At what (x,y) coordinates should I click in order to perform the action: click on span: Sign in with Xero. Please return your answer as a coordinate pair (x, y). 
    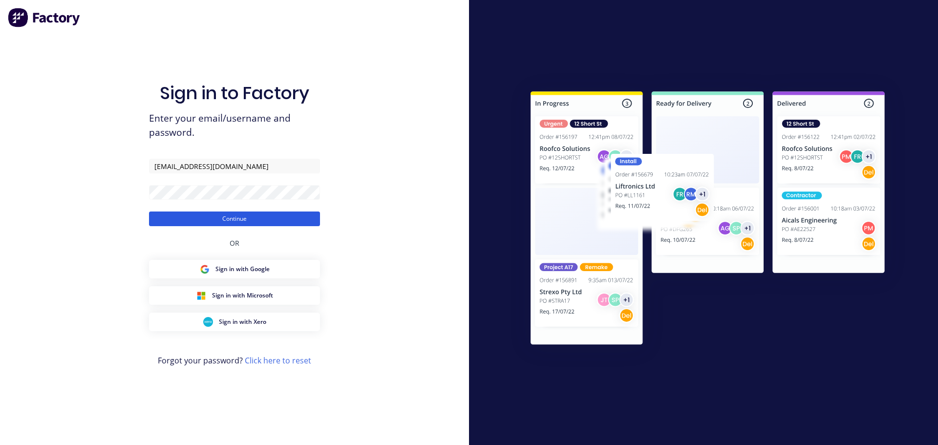
    Looking at the image, I should click on (242, 322).